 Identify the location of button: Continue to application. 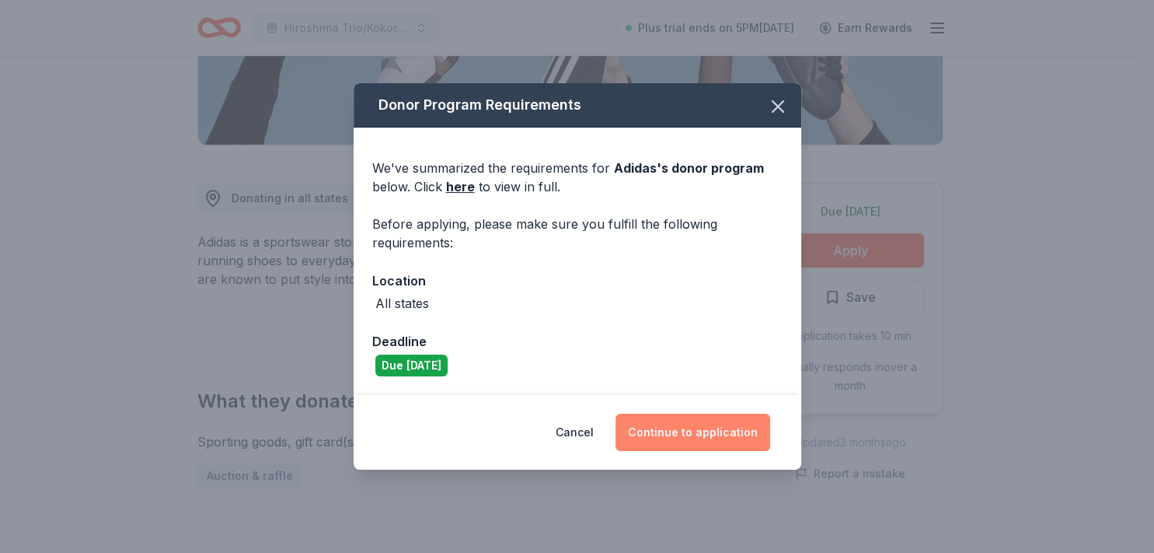
(693, 432).